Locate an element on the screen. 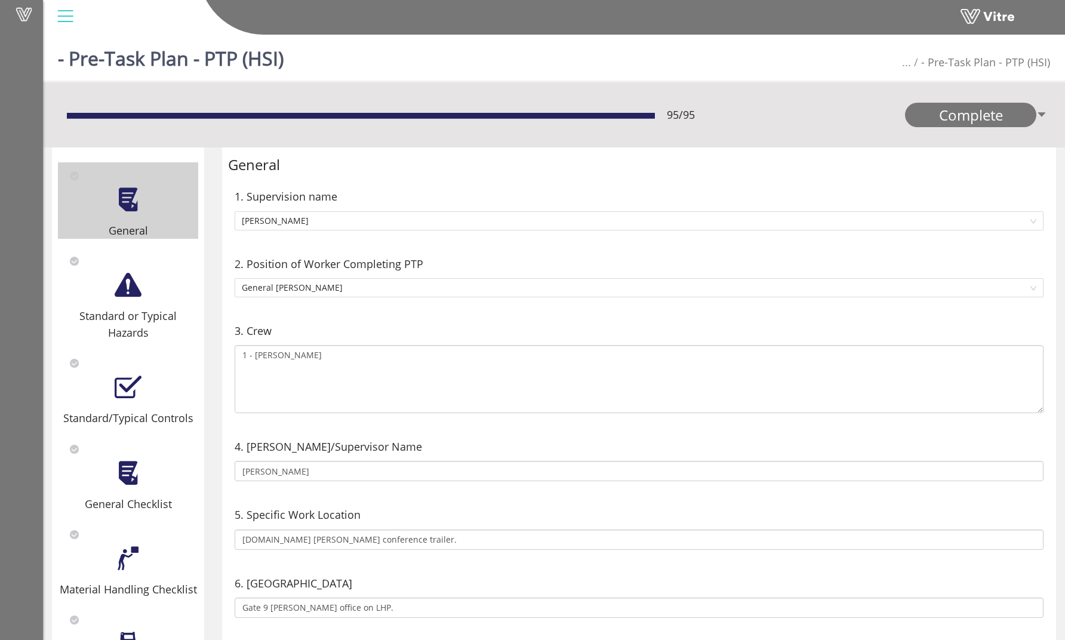 The width and height of the screenshot is (1065, 640). div: Material Handling Checklist is located at coordinates (128, 589).